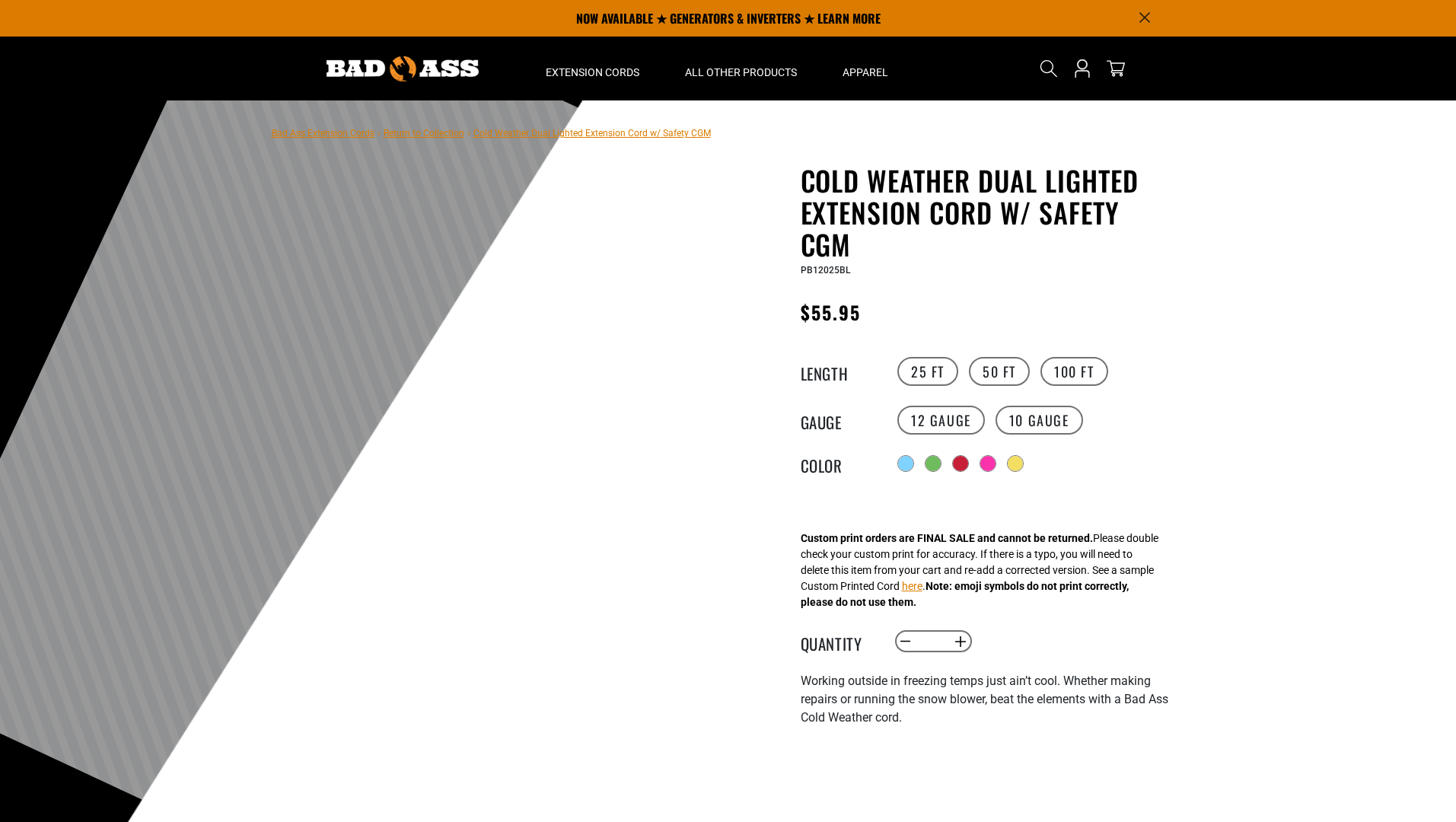 The image size is (1456, 822). What do you see at coordinates (928, 371) in the screenshot?
I see `label: 25 FT` at bounding box center [928, 371].